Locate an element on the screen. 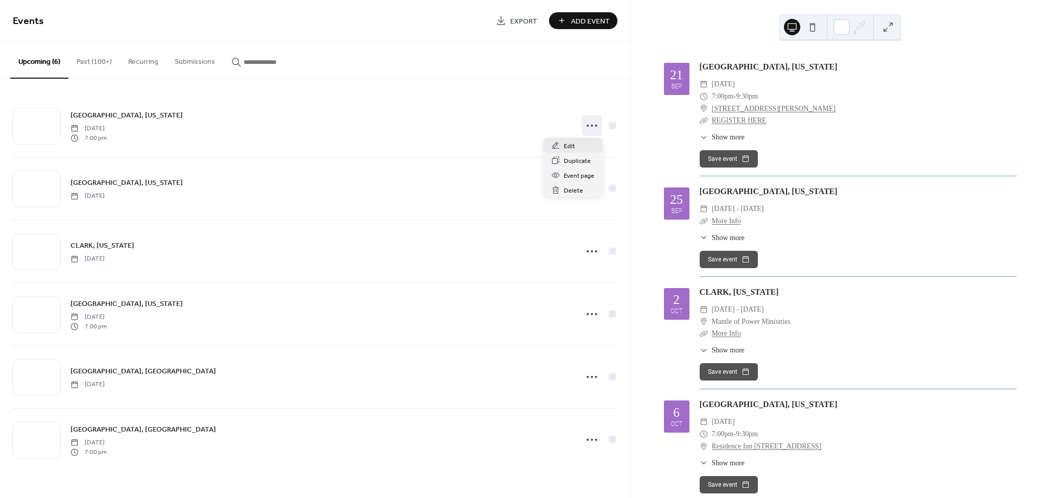 Image resolution: width=1050 pixels, height=498 pixels. div: 2 is located at coordinates (676, 299).